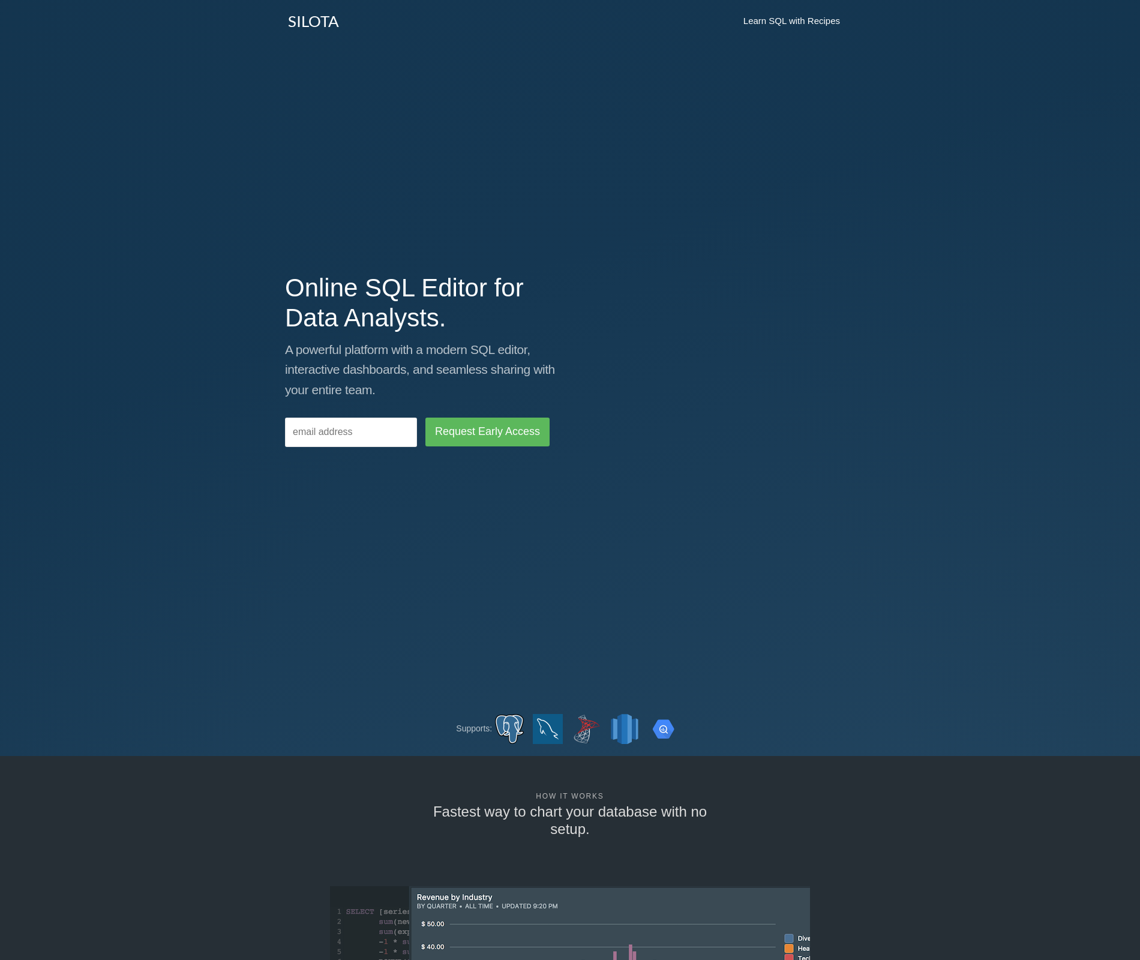 The height and width of the screenshot is (960, 1140). Describe the element at coordinates (625, 729) in the screenshot. I see `img: redshift.png` at that location.